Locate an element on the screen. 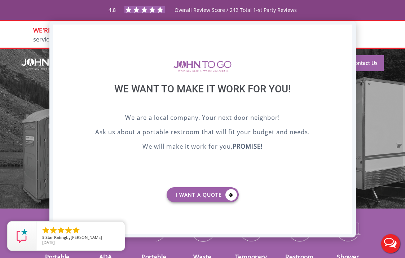 This screenshot has height=258, width=405. p: We will make it work for you, is located at coordinates (203, 147).